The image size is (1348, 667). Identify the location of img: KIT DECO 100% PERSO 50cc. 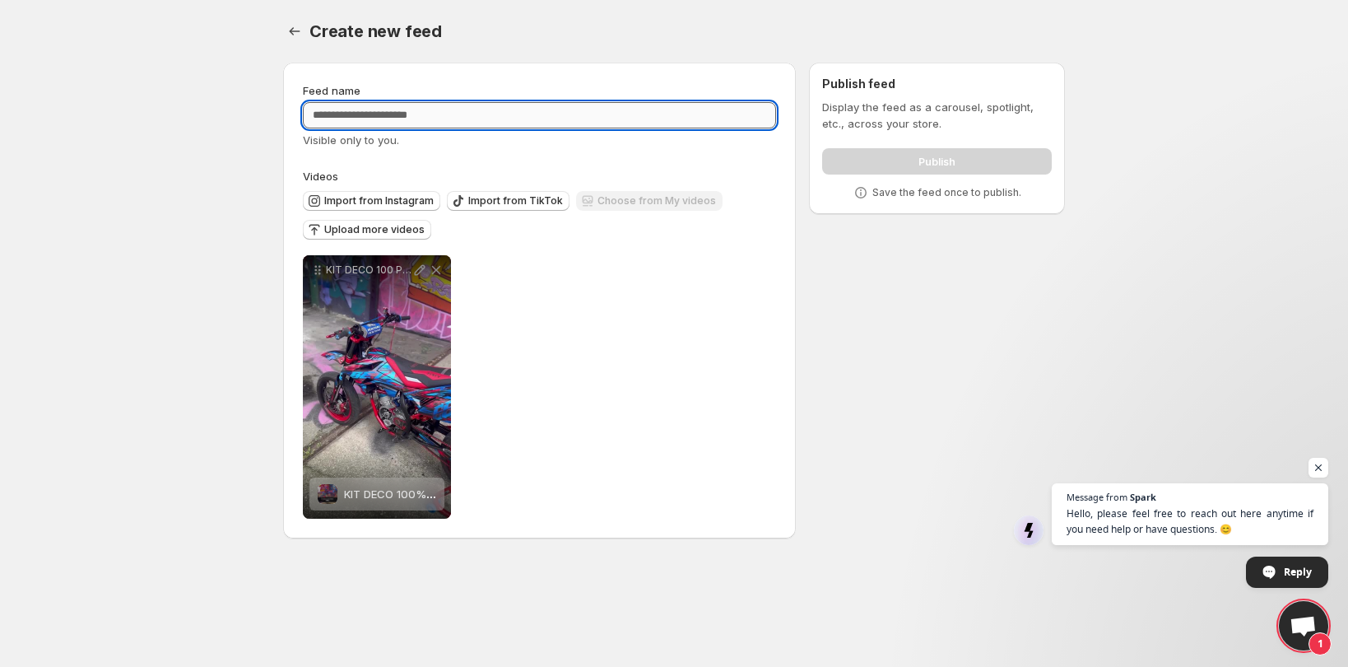
(328, 494).